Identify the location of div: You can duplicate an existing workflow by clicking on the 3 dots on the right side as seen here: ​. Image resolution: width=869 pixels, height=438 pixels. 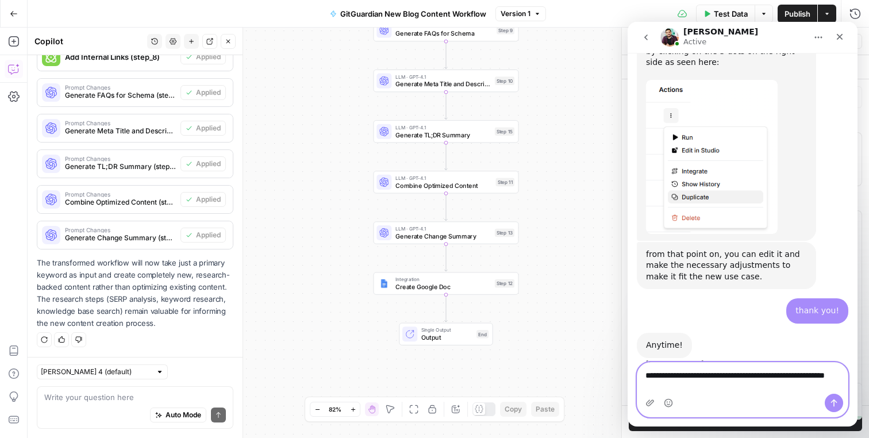
(99, 35).